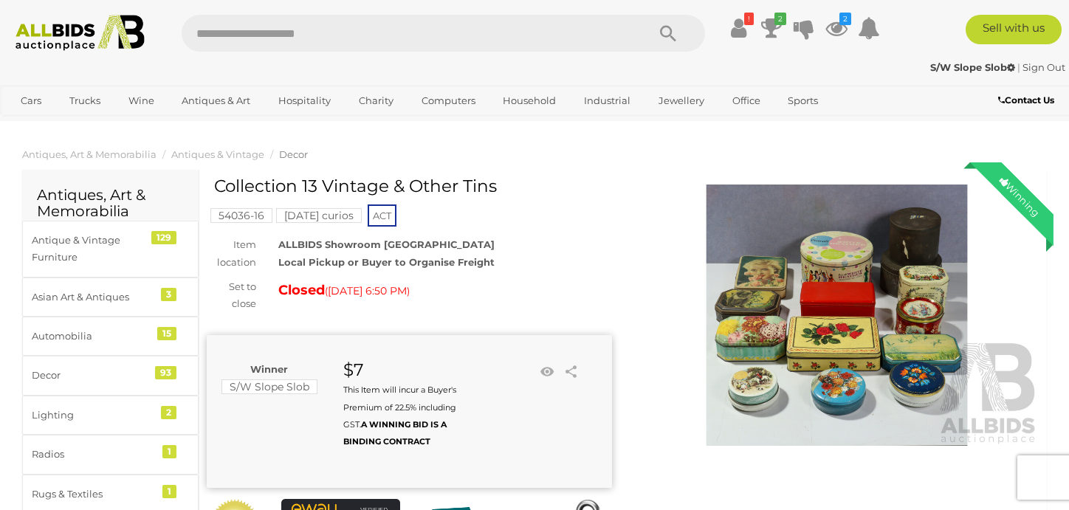  Describe the element at coordinates (974, 67) in the screenshot. I see `a: S/W Slope Slob` at that location.